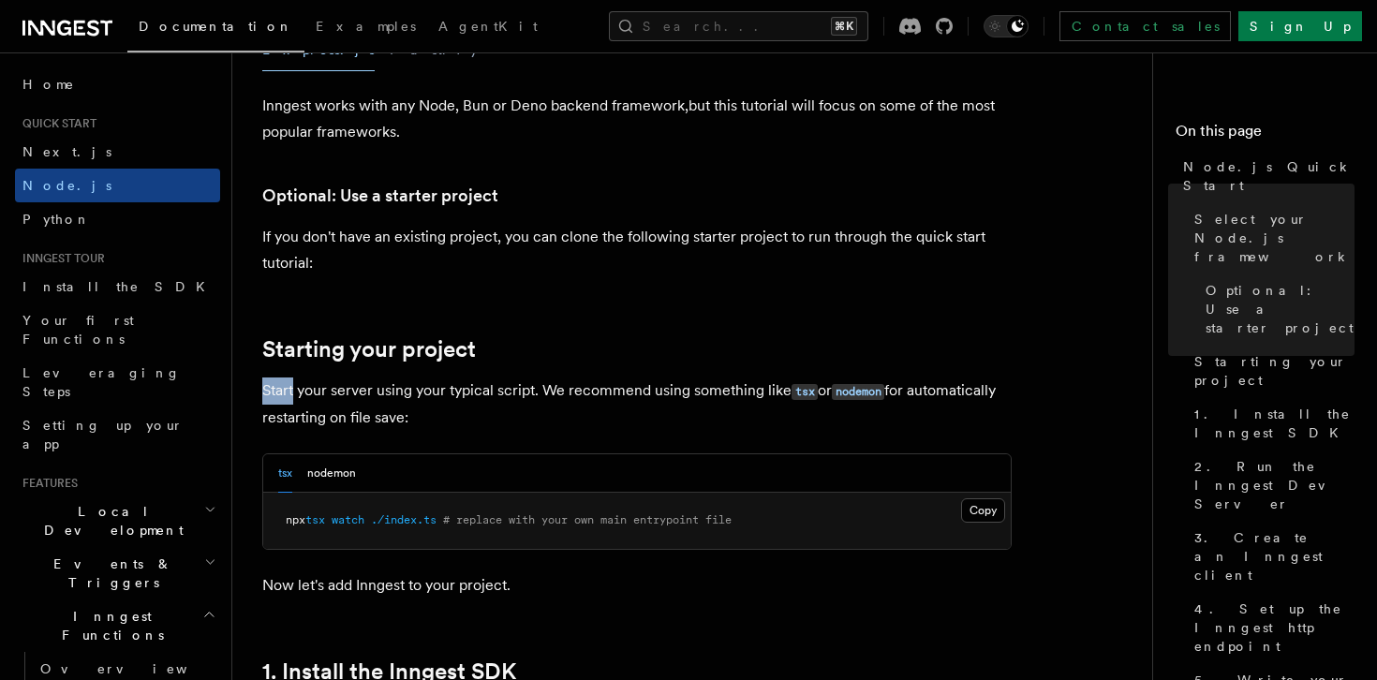 This screenshot has height=680, width=1377. What do you see at coordinates (1265, 135) in the screenshot?
I see `h4: On this page` at bounding box center [1265, 135].